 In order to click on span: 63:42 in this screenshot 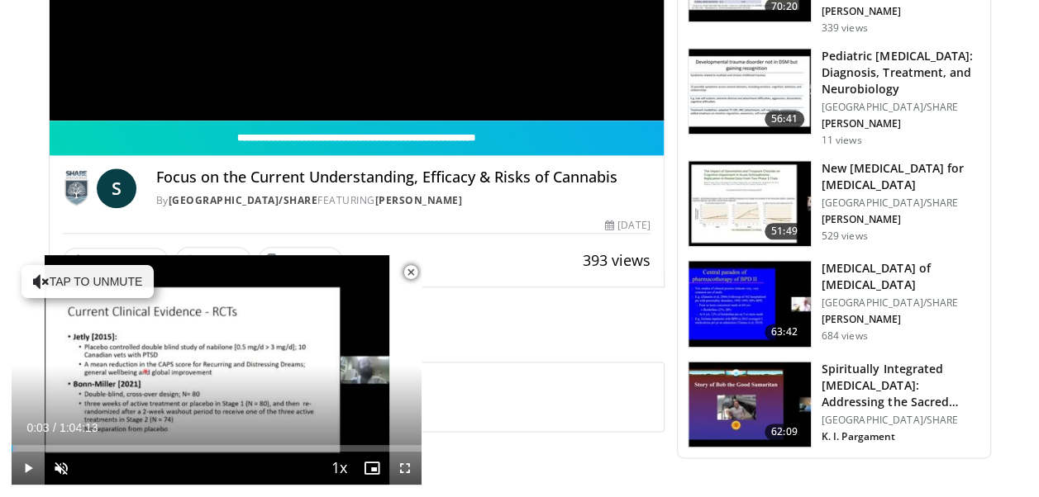, I will do `click(784, 332)`.